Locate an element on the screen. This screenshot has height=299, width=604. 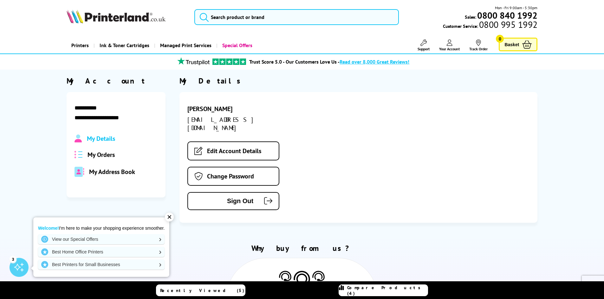
a: Printerland Logo is located at coordinates (126, 17).